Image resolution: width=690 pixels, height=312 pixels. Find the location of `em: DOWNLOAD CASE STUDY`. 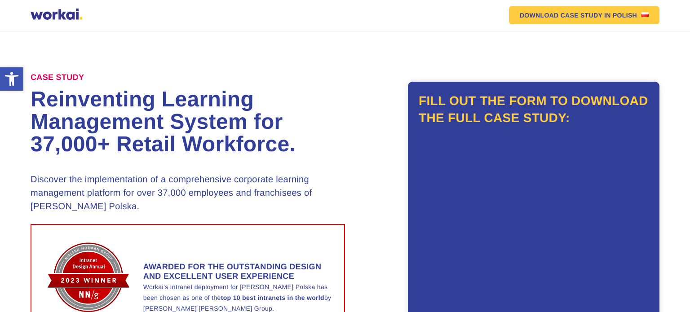

em: DOWNLOAD CASE STUDY is located at coordinates (561, 15).